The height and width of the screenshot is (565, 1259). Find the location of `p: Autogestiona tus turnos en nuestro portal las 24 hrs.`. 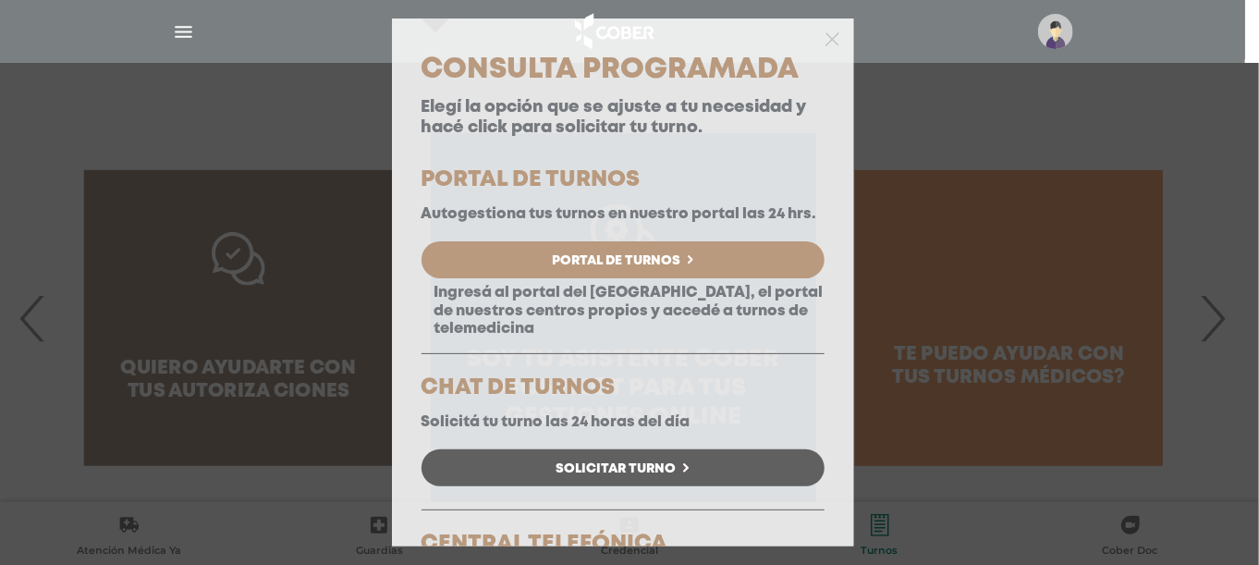

p: Autogestiona tus turnos en nuestro portal las 24 hrs. is located at coordinates (623, 214).